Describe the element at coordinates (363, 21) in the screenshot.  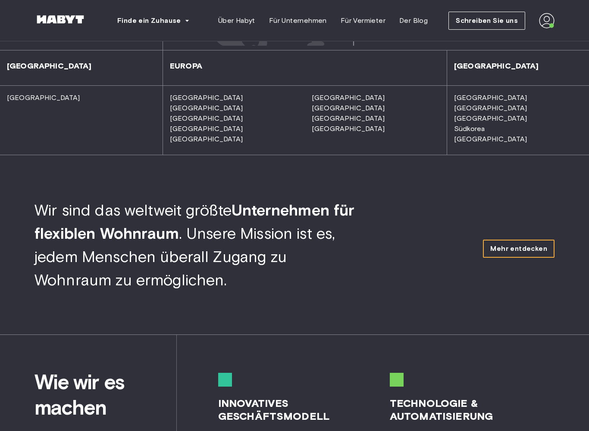
I see `a: Für Vermieter` at that location.